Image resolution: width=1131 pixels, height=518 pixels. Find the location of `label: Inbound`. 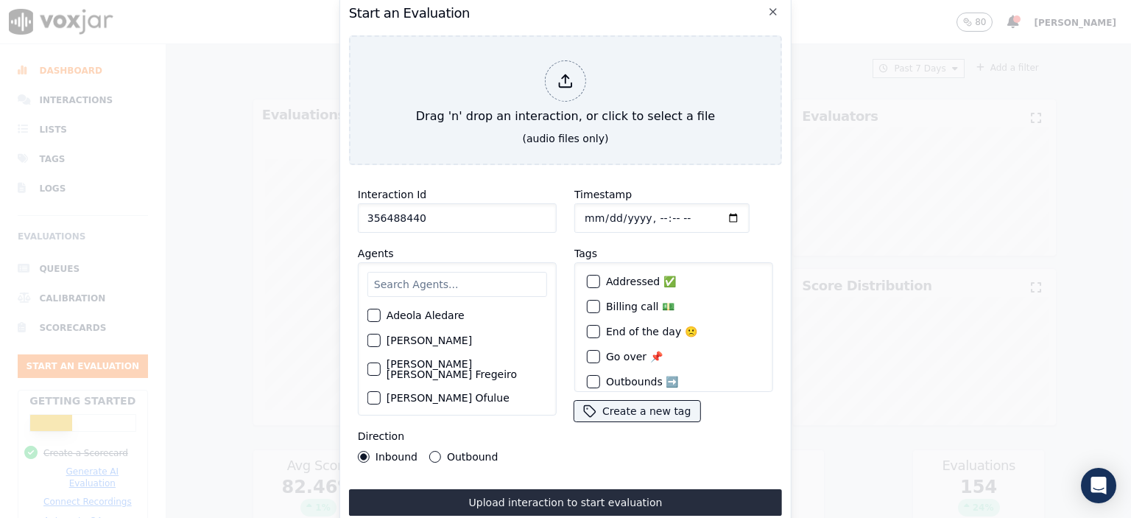

label: Inbound is located at coordinates (396, 457).